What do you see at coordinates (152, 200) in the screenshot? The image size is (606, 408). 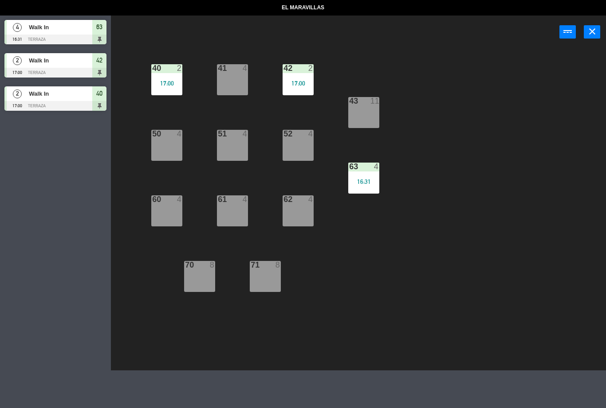 I see `div: 60` at bounding box center [152, 200].